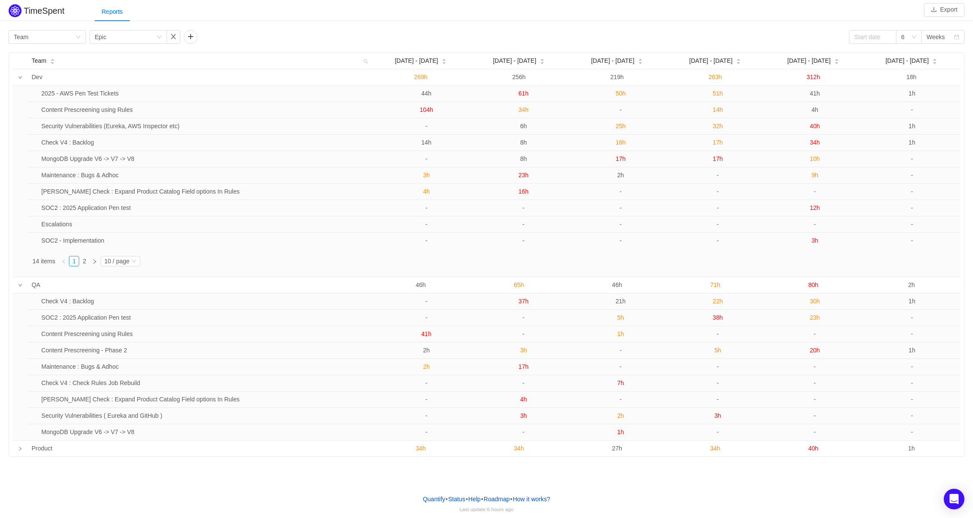 The image size is (973, 518). Describe the element at coordinates (718, 93) in the screenshot. I see `span: 51h` at that location.